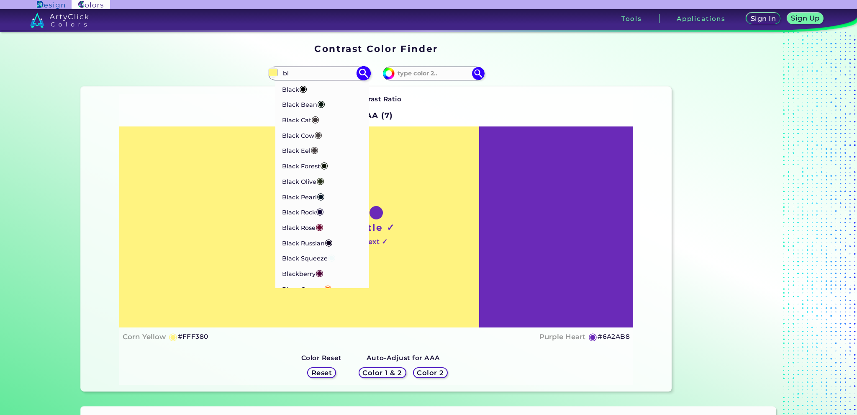 The height and width of the screenshot is (415, 857). I want to click on p: Blaze Orange, so click(307, 288).